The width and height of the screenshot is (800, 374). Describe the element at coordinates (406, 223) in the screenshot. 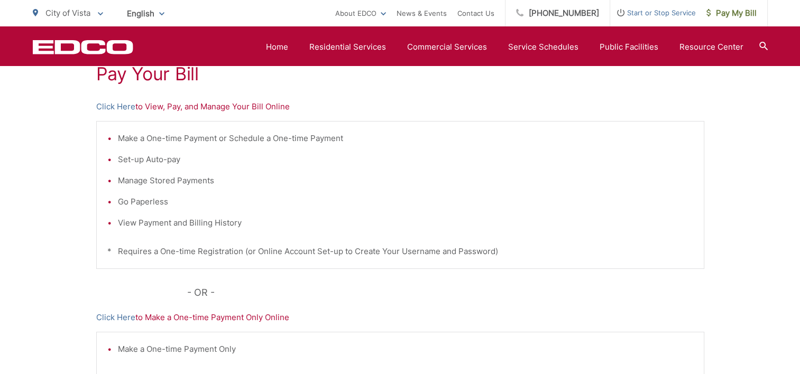

I see `li: View Payment and Billing History` at that location.